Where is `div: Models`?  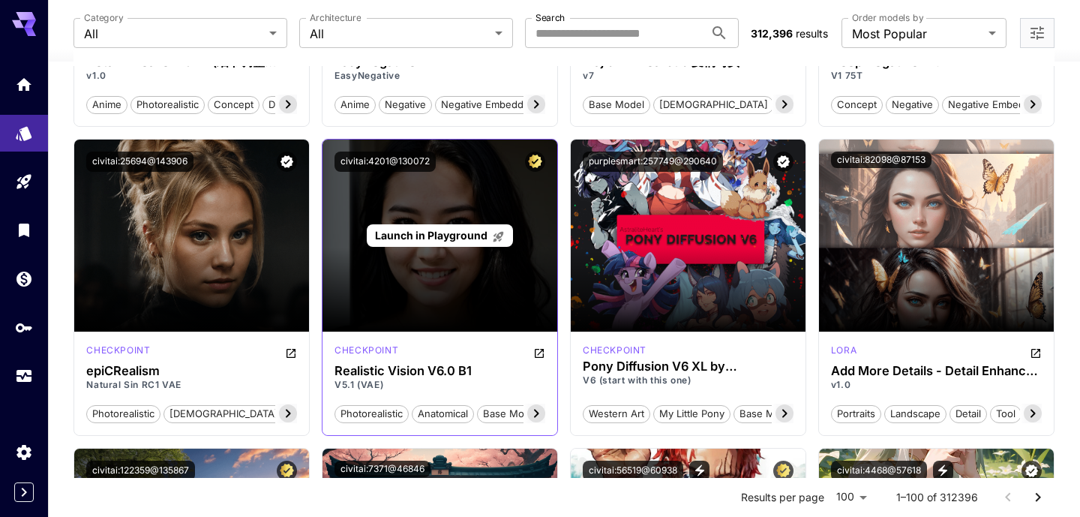
div: Models is located at coordinates (24, 130).